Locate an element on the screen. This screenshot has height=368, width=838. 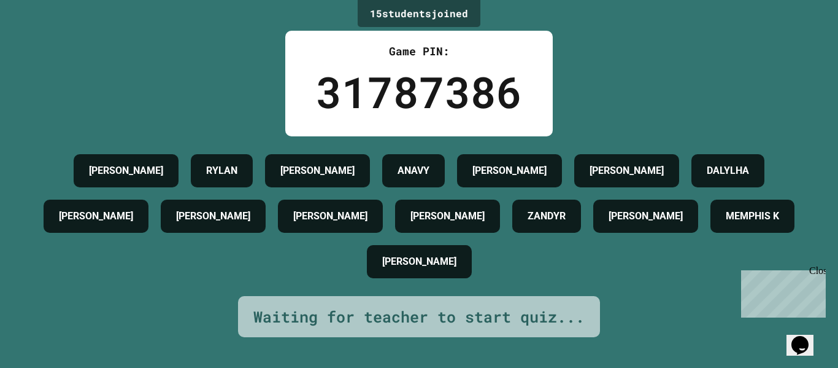
div: 31787386 is located at coordinates (419, 91).